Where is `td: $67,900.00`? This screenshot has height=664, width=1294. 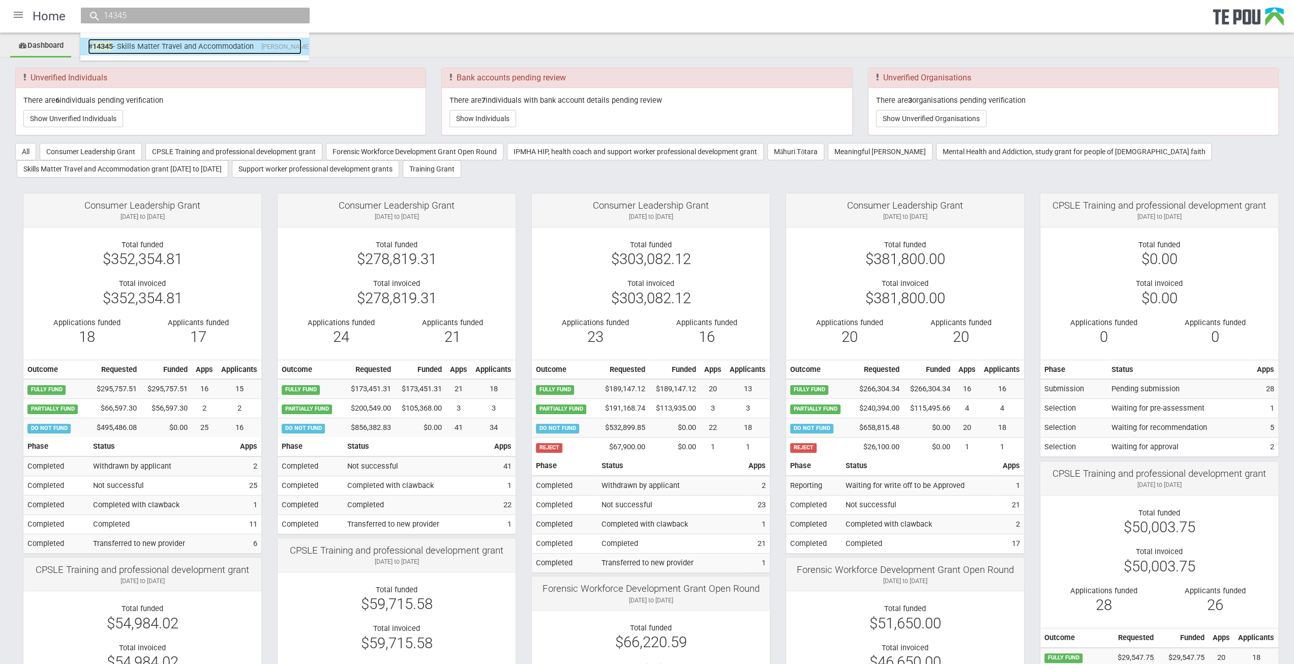 td: $67,900.00 is located at coordinates (623, 447).